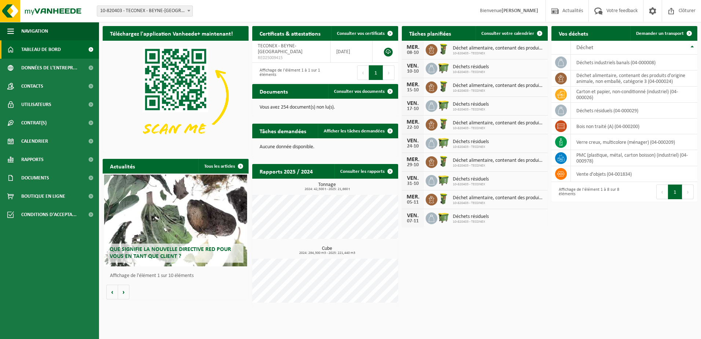 The width and height of the screenshot is (701, 339). What do you see at coordinates (354, 131) in the screenshot?
I see `span: Afficher les tâches demandées` at bounding box center [354, 131].